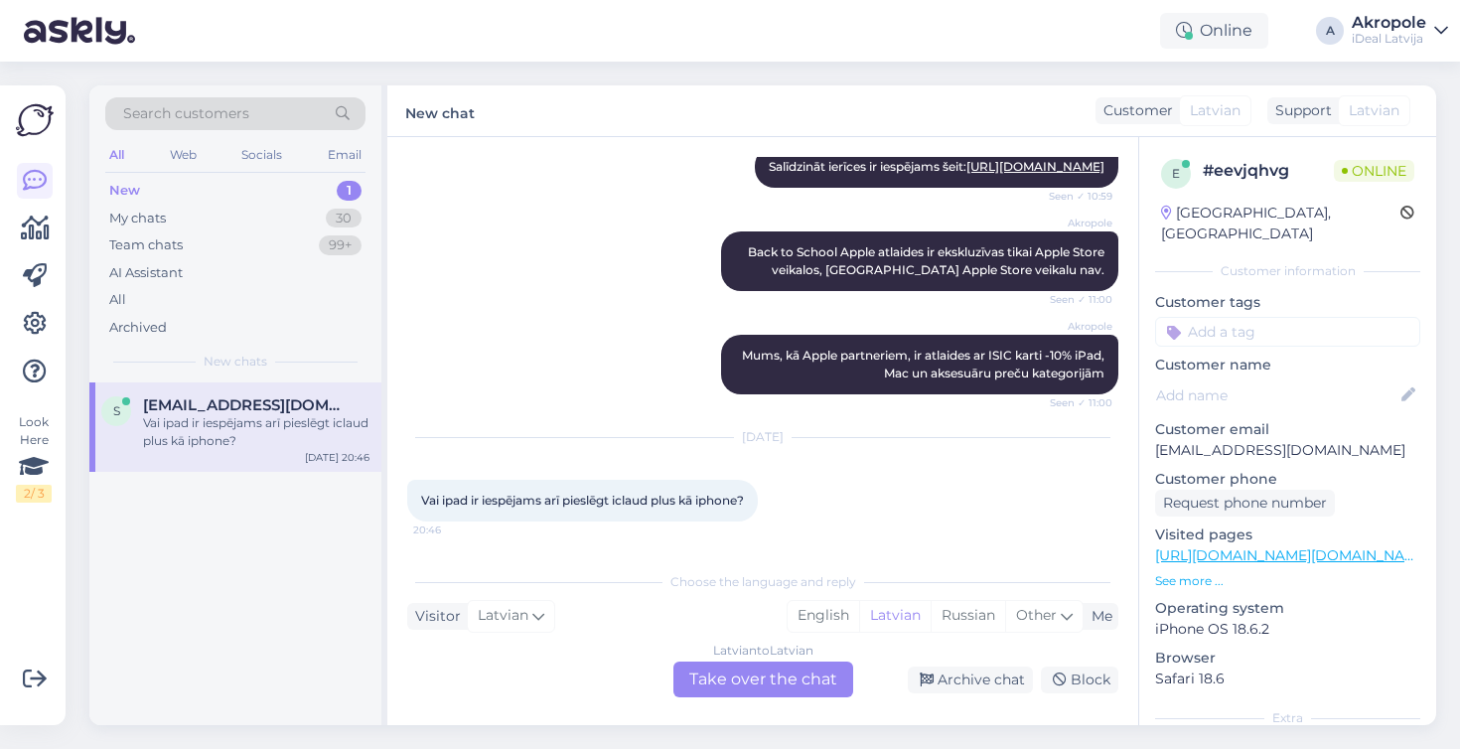 The height and width of the screenshot is (749, 1460). I want to click on p: Operating system, so click(1287, 608).